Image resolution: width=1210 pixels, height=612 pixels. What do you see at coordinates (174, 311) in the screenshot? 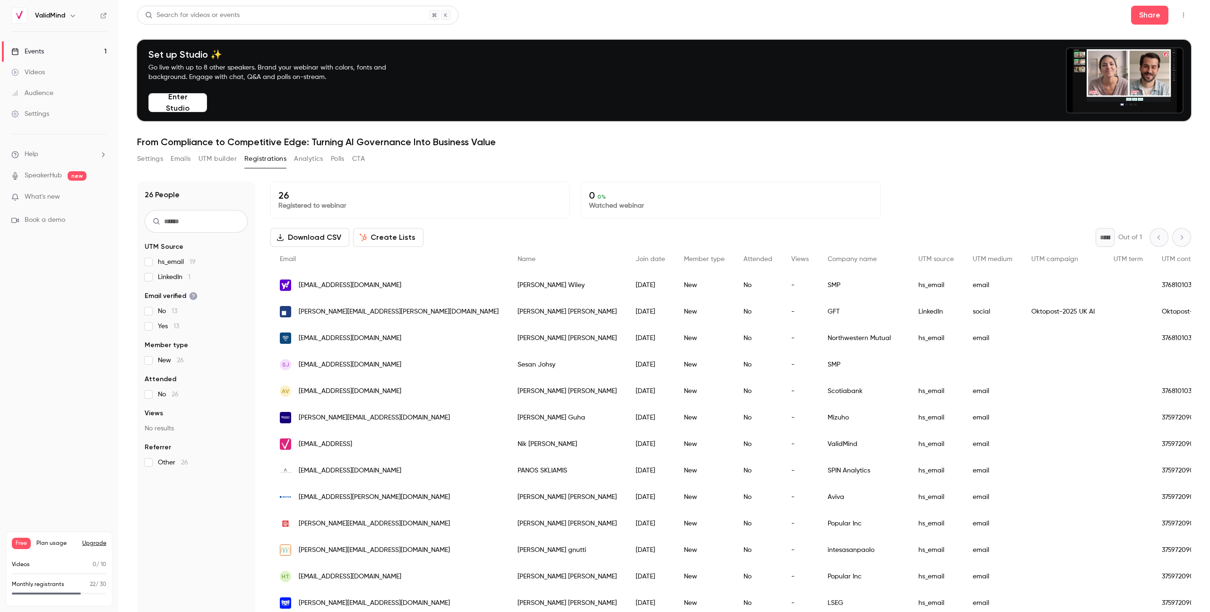
I see `span: 13` at bounding box center [174, 311].